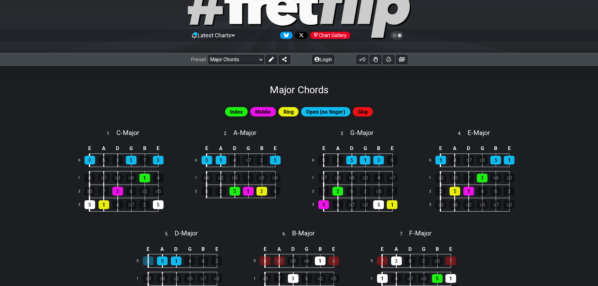 The height and width of the screenshot is (286, 598). Describe the element at coordinates (214, 35) in the screenshot. I see `span: Latest Charts` at that location.